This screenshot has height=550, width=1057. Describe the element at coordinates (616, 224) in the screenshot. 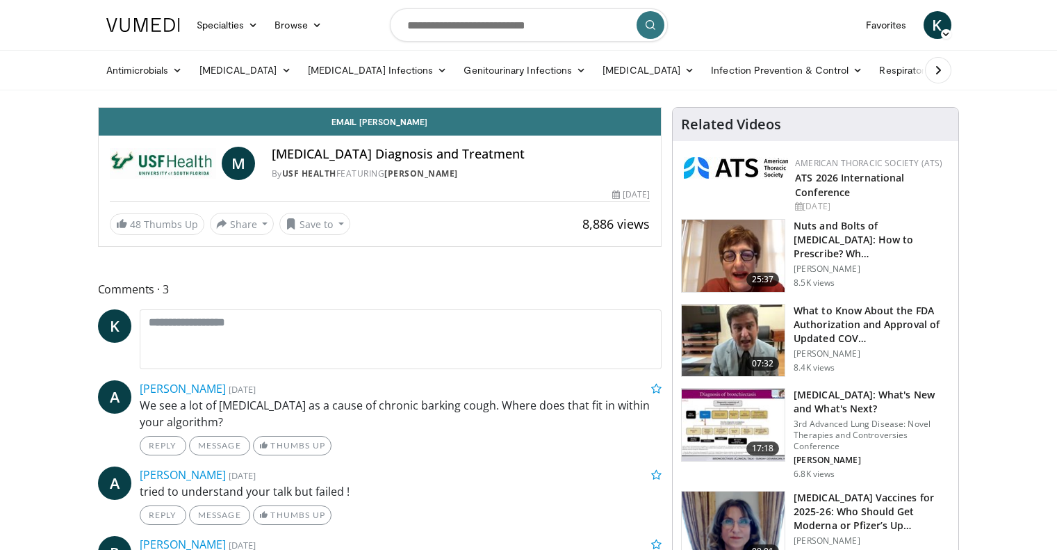

I see `span: 8,886 views` at that location.